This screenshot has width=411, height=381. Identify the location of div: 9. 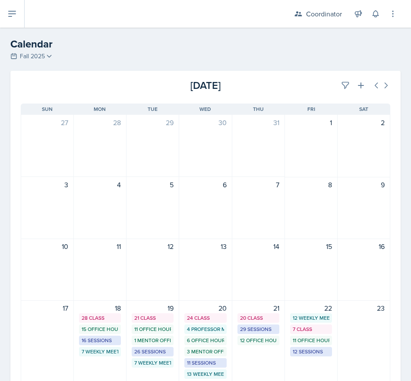
(364, 185).